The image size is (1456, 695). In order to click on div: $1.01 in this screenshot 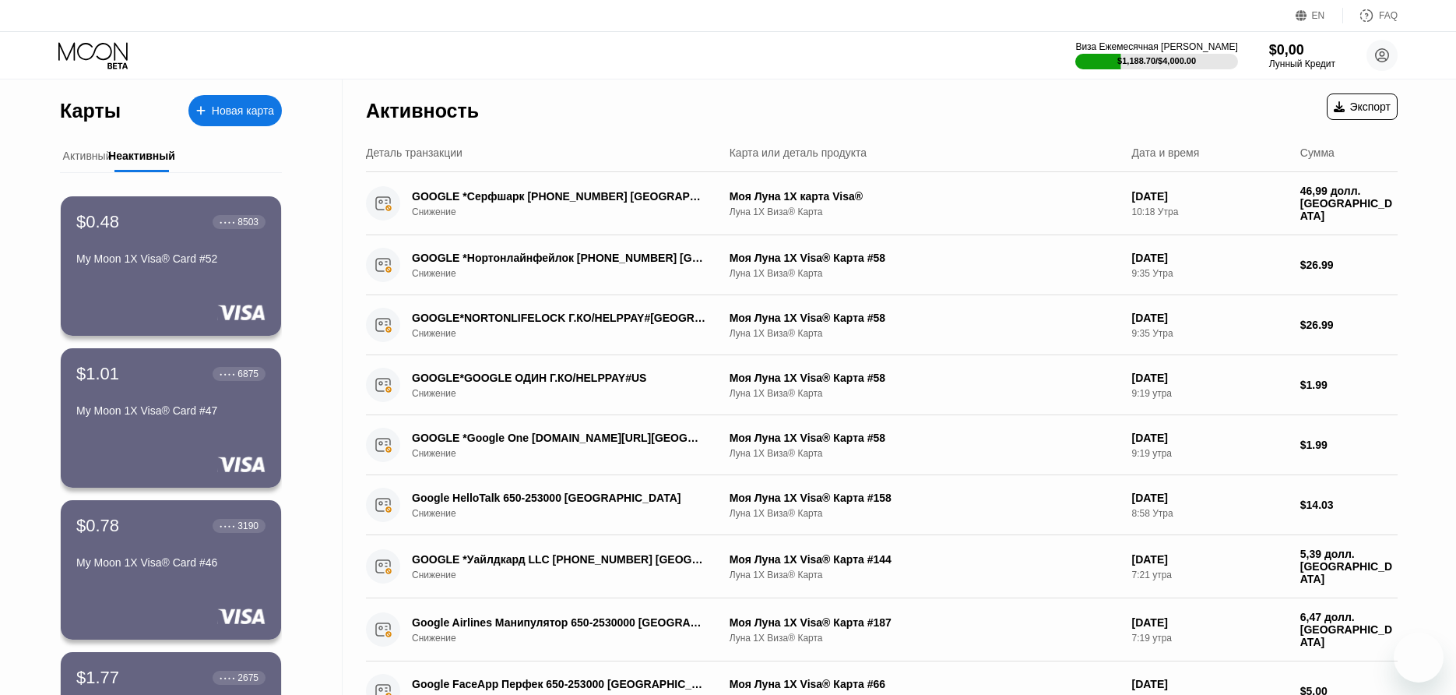, I will do `click(97, 374)`.